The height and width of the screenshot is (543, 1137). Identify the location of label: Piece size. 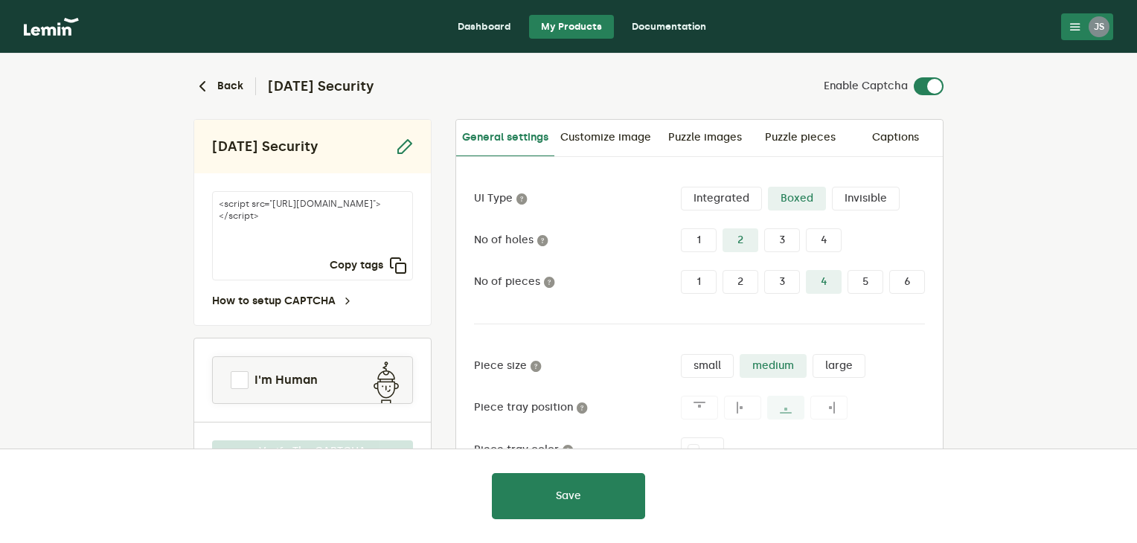
(578, 366).